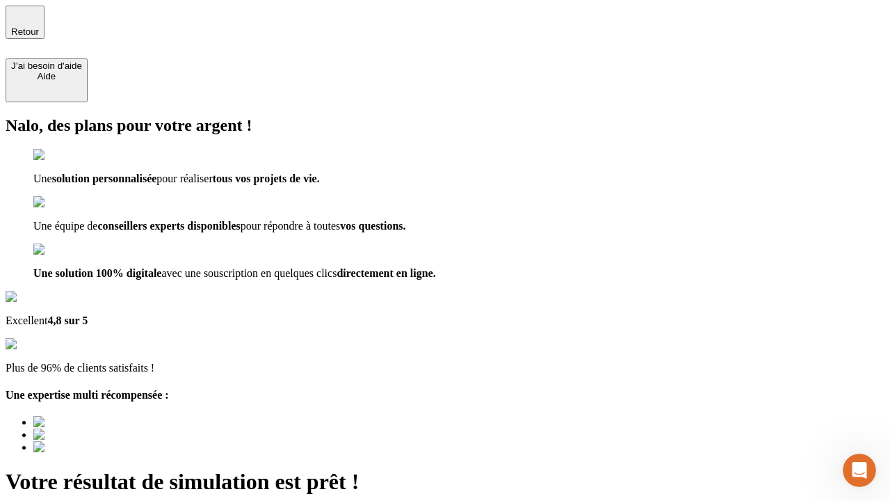  I want to click on span: tous vos projets de vie., so click(266, 178).